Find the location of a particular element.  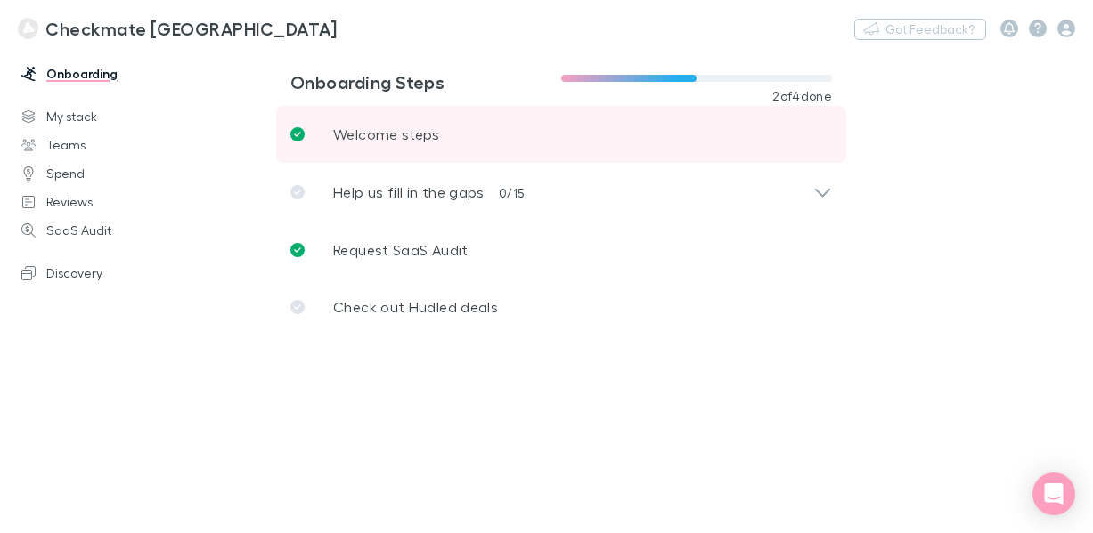

p: Welcome steps is located at coordinates (386, 134).